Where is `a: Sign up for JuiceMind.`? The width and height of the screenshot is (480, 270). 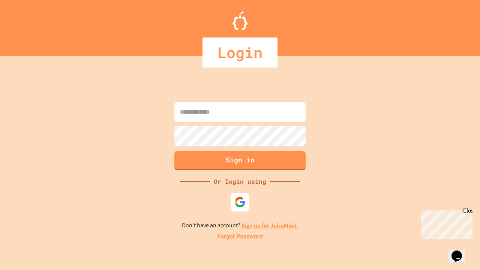 a: Sign up for JuiceMind. is located at coordinates (270, 225).